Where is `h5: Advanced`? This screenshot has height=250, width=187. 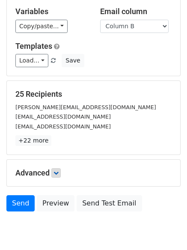
h5: Advanced is located at coordinates (93, 173).